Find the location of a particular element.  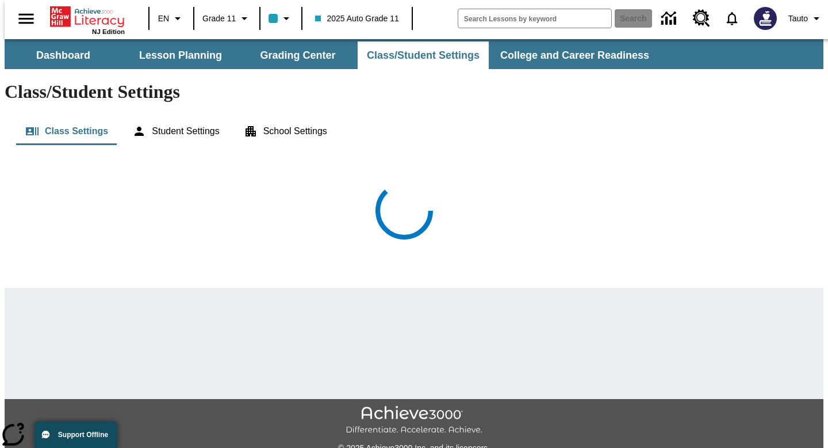

button: Class Settings is located at coordinates (67, 131).